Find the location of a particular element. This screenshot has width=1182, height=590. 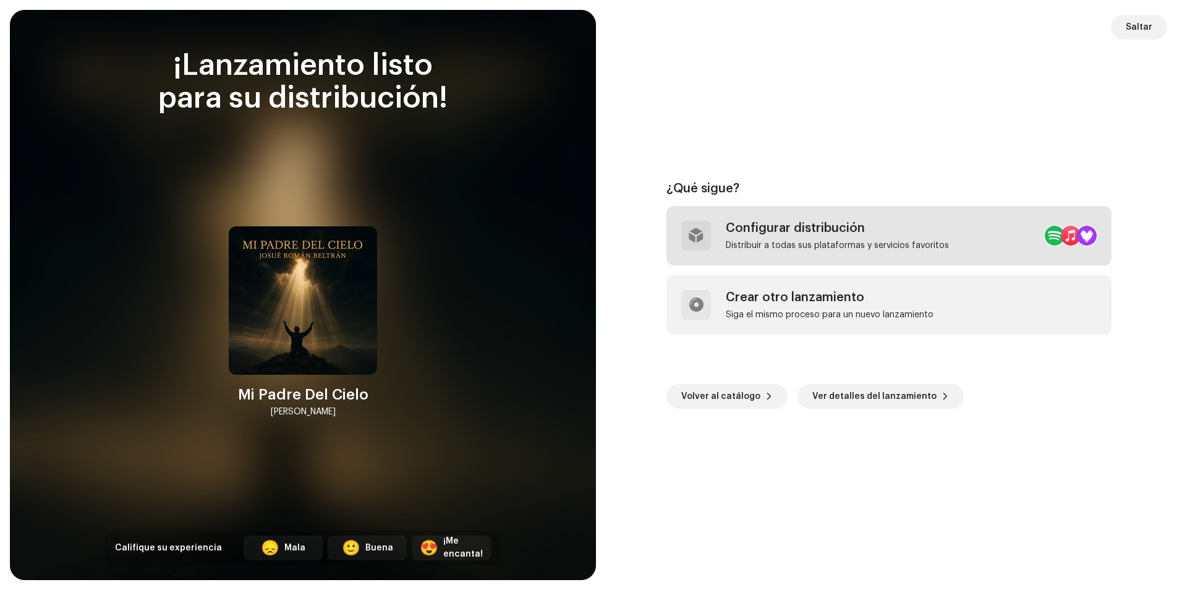

span: Volver al catálogo is located at coordinates (721, 396).